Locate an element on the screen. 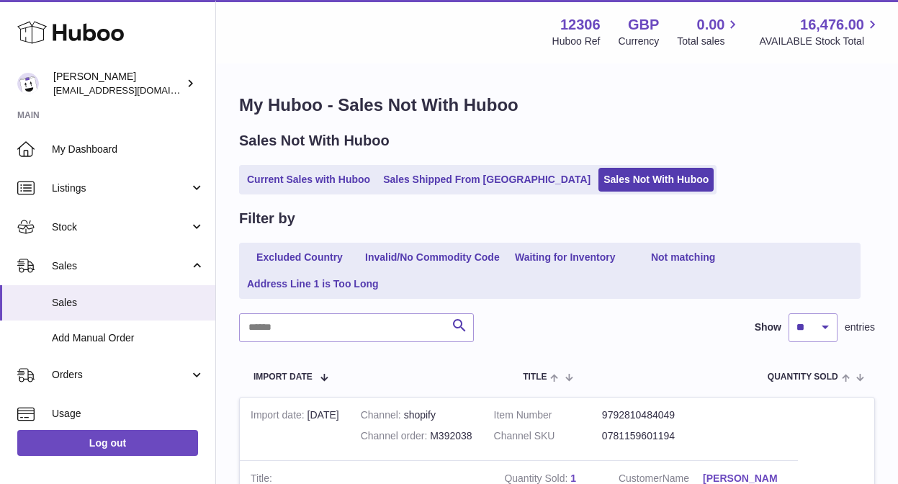 Image resolution: width=898 pixels, height=484 pixels. a: 0.00 Total sales is located at coordinates (708, 32).